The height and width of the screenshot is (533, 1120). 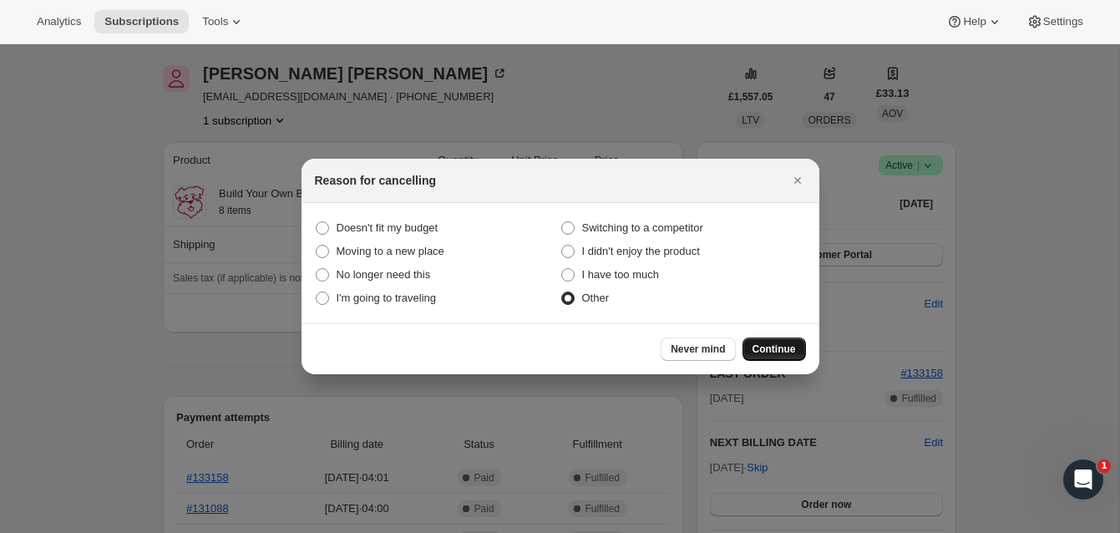 I want to click on button: Help, so click(x=974, y=22).